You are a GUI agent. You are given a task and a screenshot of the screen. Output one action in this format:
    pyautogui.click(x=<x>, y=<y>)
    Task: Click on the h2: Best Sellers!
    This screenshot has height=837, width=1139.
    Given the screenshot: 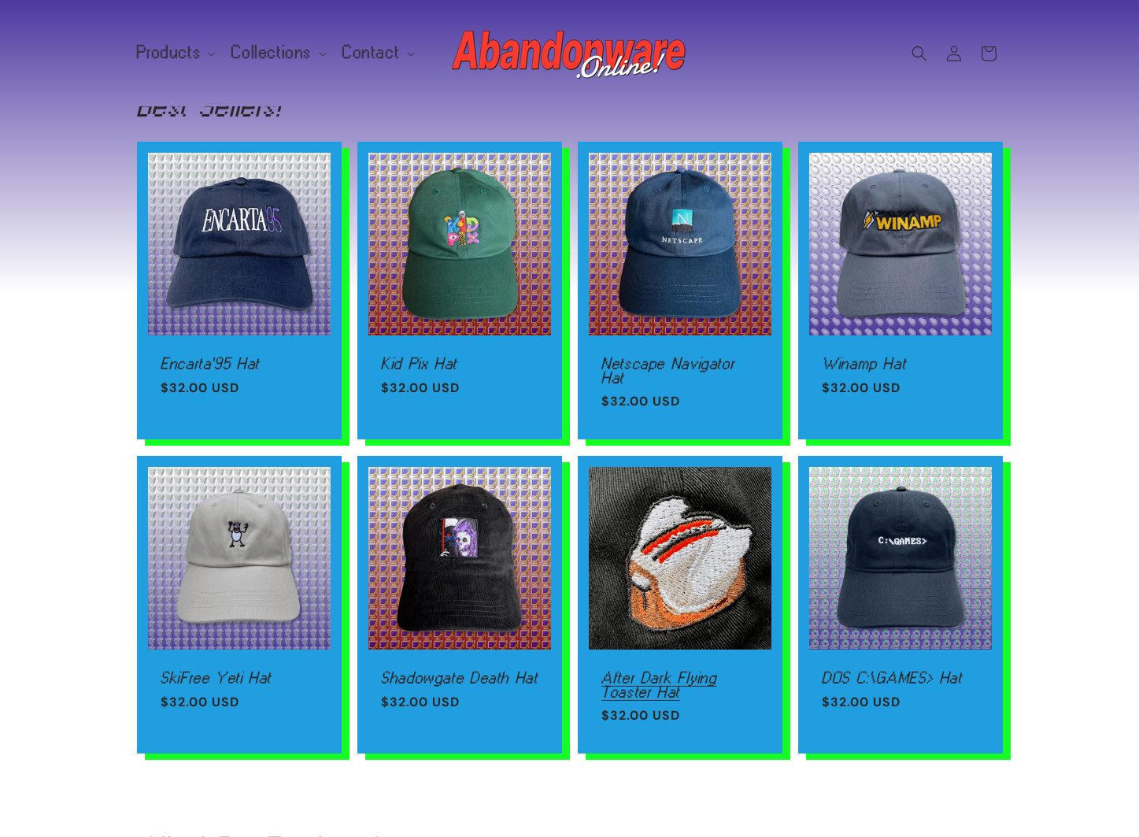 What is the action you would take?
    pyautogui.click(x=570, y=105)
    